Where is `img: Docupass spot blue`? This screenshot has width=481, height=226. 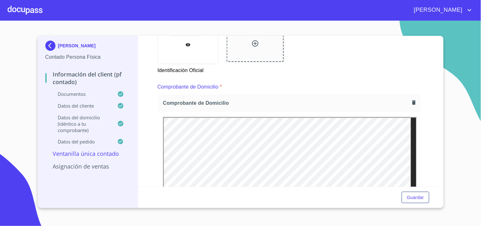 img: Docupass spot blue is located at coordinates (52, 46).